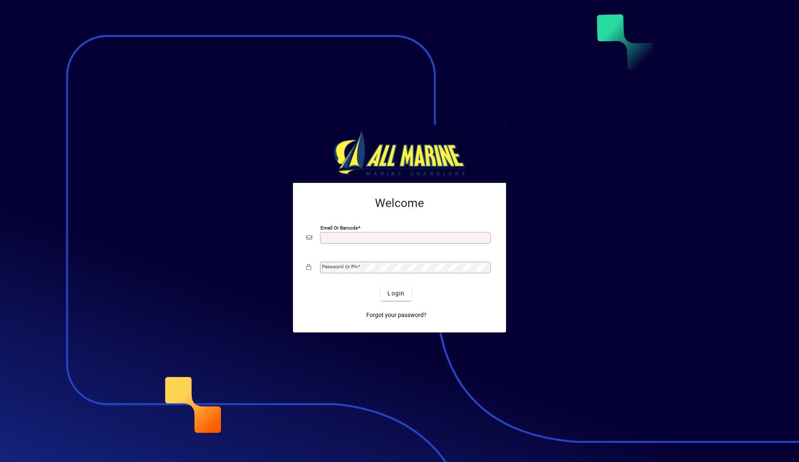  Describe the element at coordinates (340, 266) in the screenshot. I see `mat-label: Password or Pin` at that location.